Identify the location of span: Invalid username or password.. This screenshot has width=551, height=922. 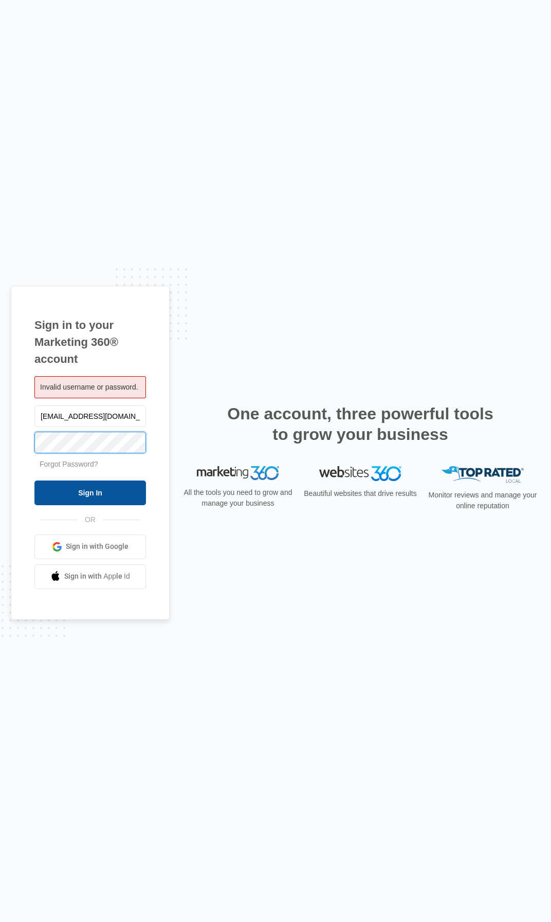
(89, 387).